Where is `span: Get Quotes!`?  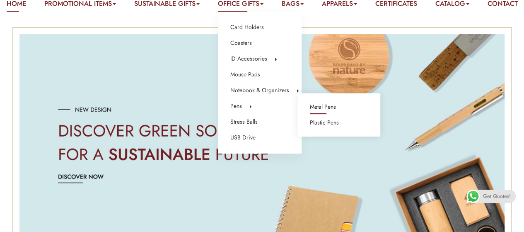 span: Get Quotes! is located at coordinates (497, 196).